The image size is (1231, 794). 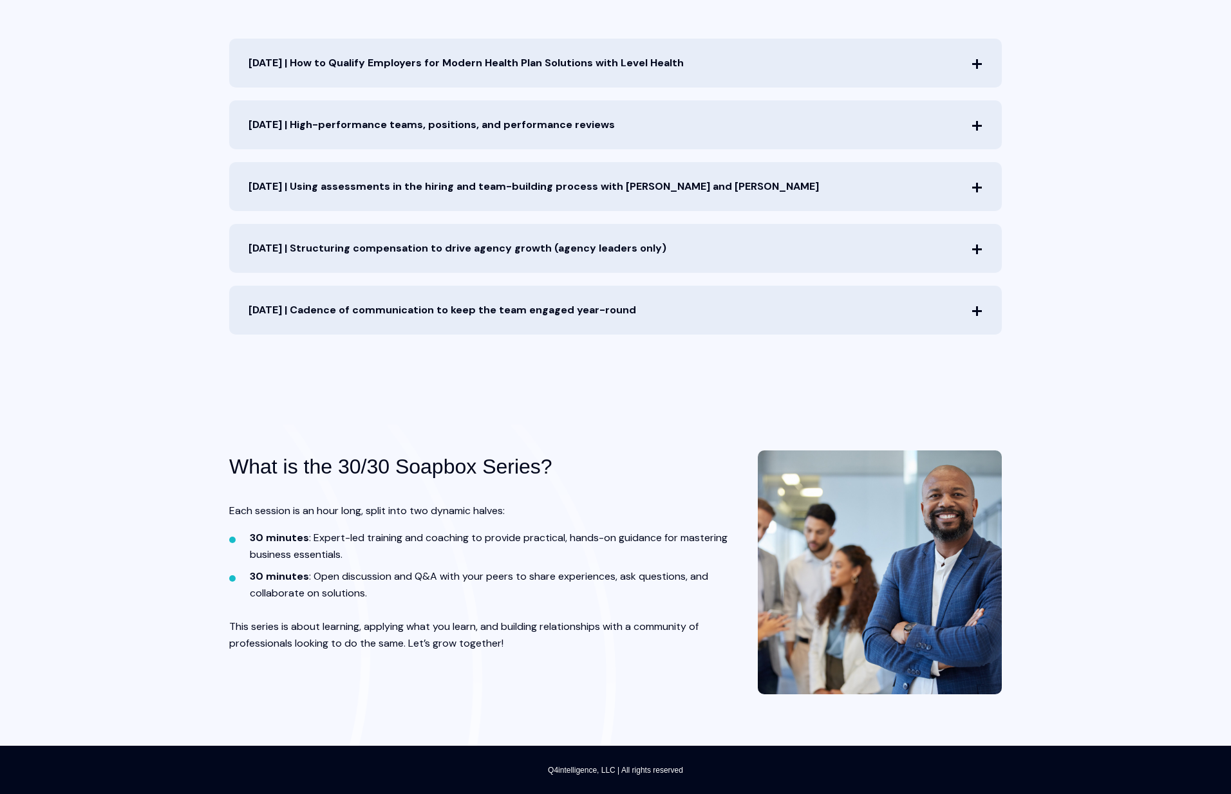 I want to click on li: : Expert-led training and coaching to provide practical, hands-on guidance for mastering business..., so click(x=494, y=547).